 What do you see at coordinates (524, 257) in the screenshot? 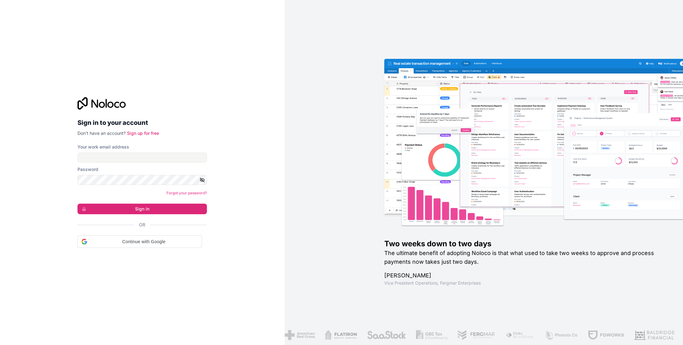
I see `h2: The ultimate benefit of adopting Noloco is that what used to take two weeks to approve and proces...` at bounding box center [524, 257].